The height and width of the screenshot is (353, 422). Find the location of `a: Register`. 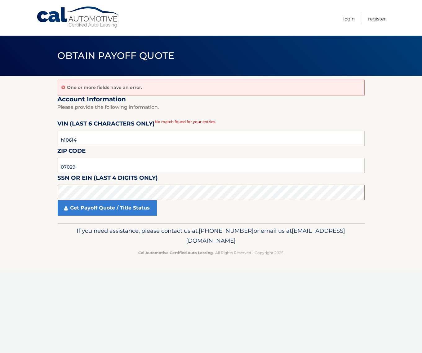

a: Register is located at coordinates (377, 19).